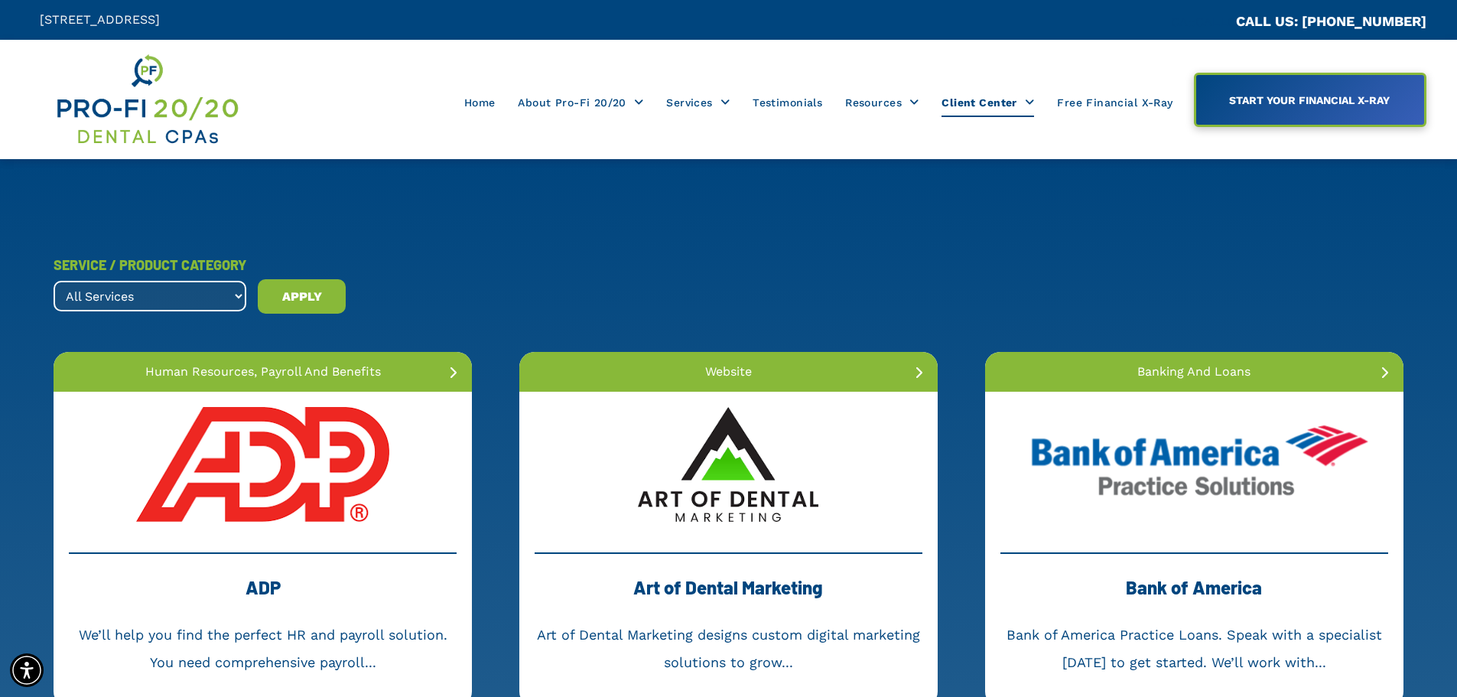 The image size is (1457, 697). What do you see at coordinates (302, 297) in the screenshot?
I see `span: APPLY` at bounding box center [302, 297].